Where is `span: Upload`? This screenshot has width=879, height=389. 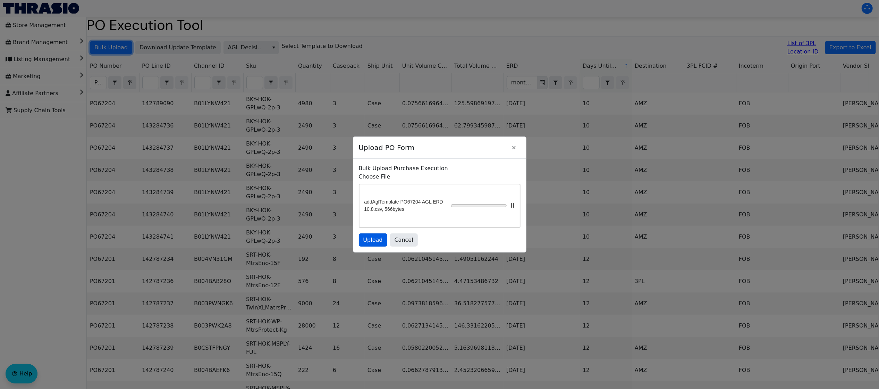 span: Upload is located at coordinates (373, 240).